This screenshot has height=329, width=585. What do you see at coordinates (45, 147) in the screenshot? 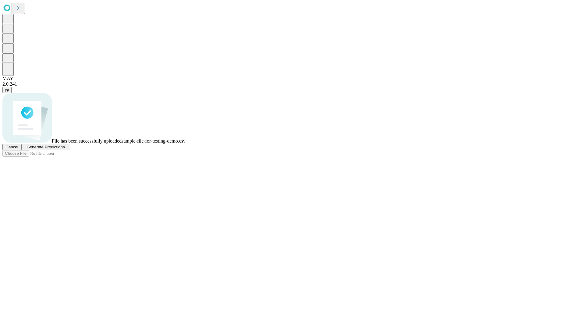
I see `span: Generate Predictions` at bounding box center [45, 147].